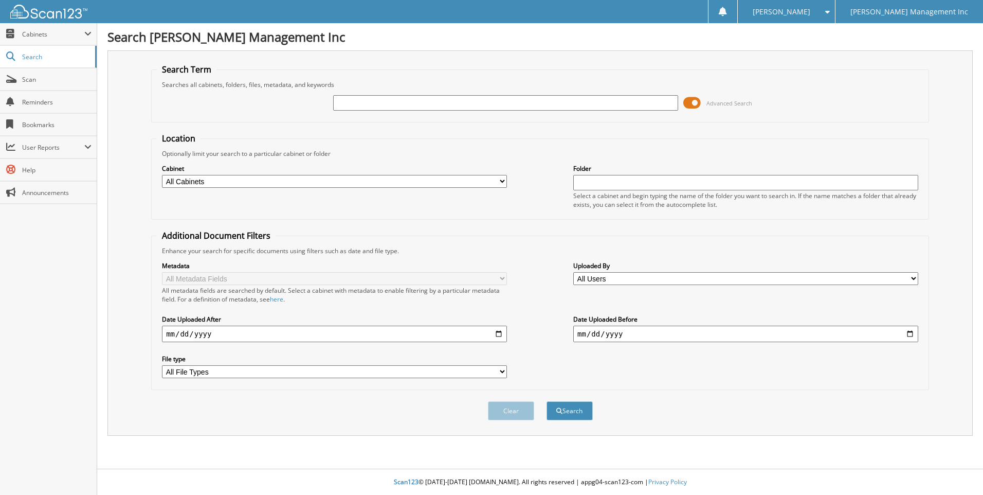  I want to click on span: Reminders, so click(57, 102).